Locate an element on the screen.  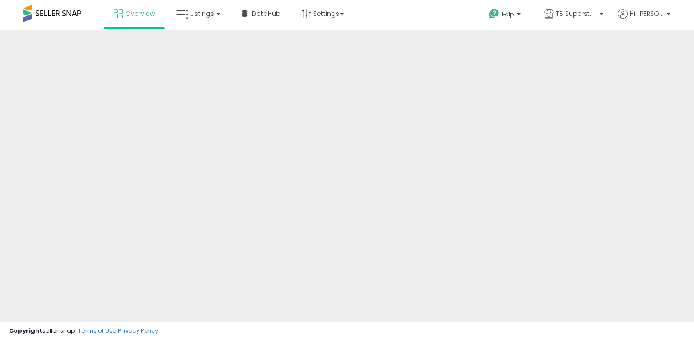
i: Get Help is located at coordinates (494, 14).